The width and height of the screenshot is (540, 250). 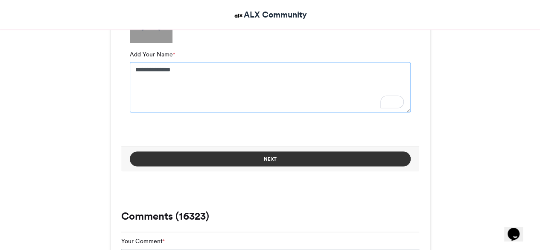 What do you see at coordinates (238, 15) in the screenshot?
I see `img: ALX Community` at bounding box center [238, 15].